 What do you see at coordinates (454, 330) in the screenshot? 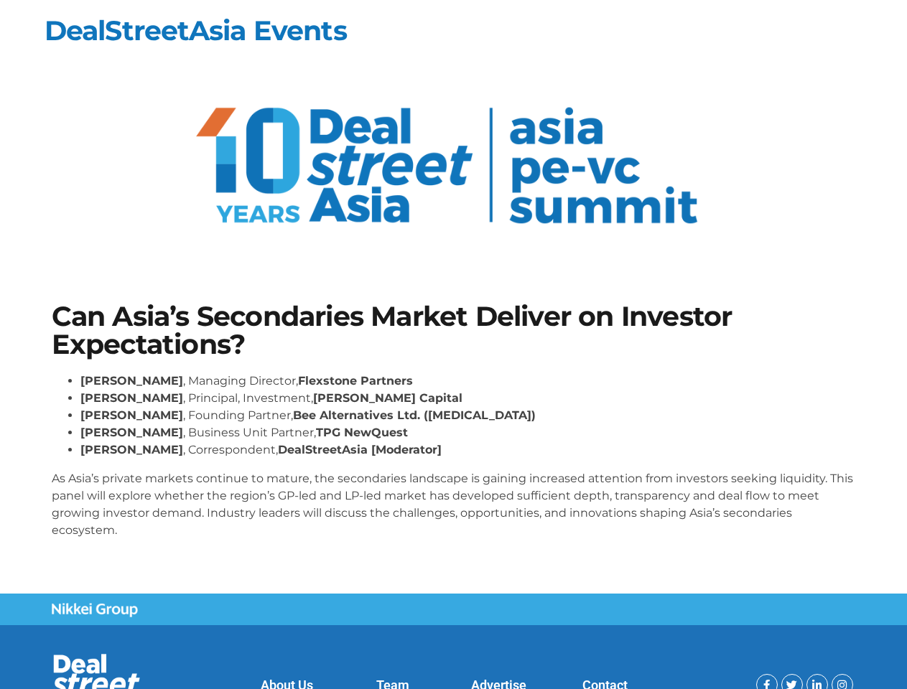
I see `h1: Can Asia’s Secondaries Market Deliver on Investor Expectations?` at bounding box center [454, 330].